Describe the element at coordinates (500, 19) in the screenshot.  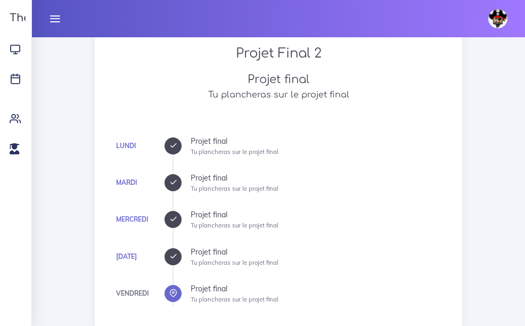
I see `a: avatar` at that location.